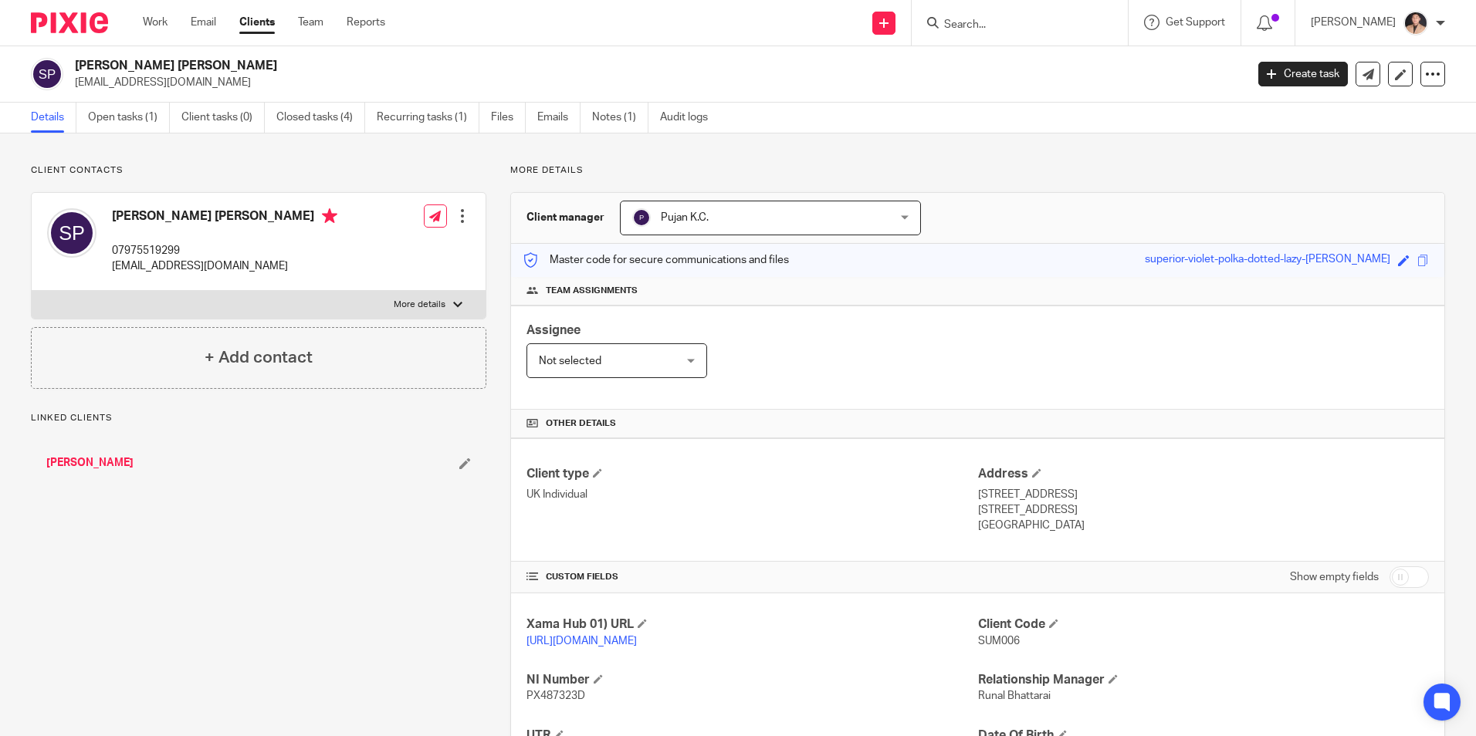 The width and height of the screenshot is (1476, 736). I want to click on p: 07975519299, so click(225, 251).